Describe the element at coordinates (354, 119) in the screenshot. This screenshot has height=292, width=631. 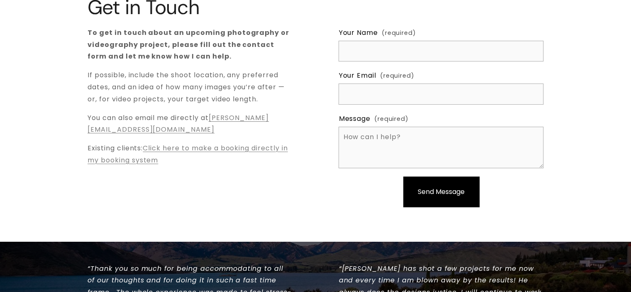
I see `span: Message` at that location.